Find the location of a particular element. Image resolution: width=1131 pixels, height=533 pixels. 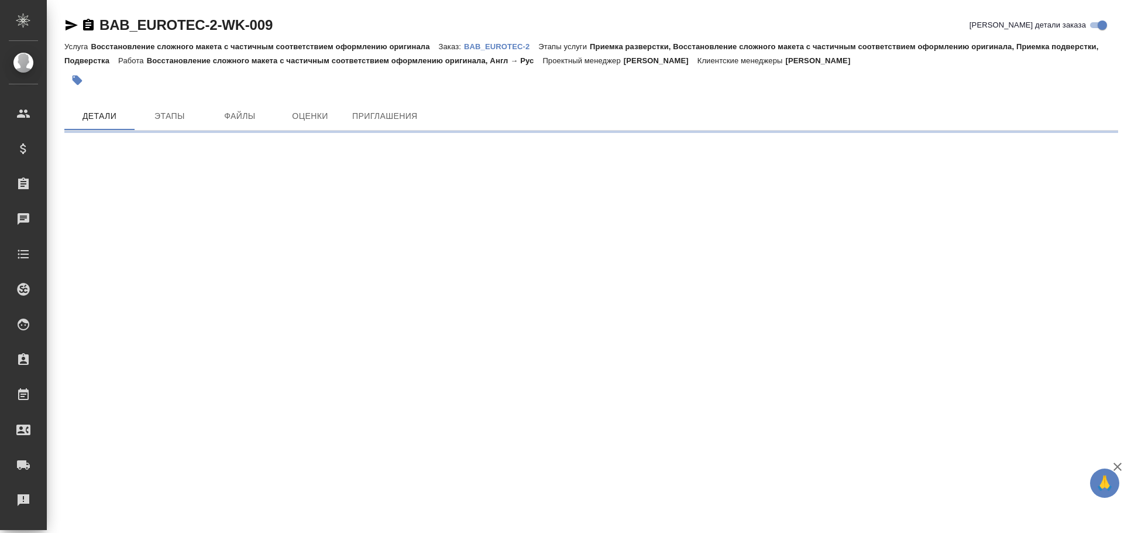

button: Скопировать ссылку для ЯМессенджера is located at coordinates (71, 25).